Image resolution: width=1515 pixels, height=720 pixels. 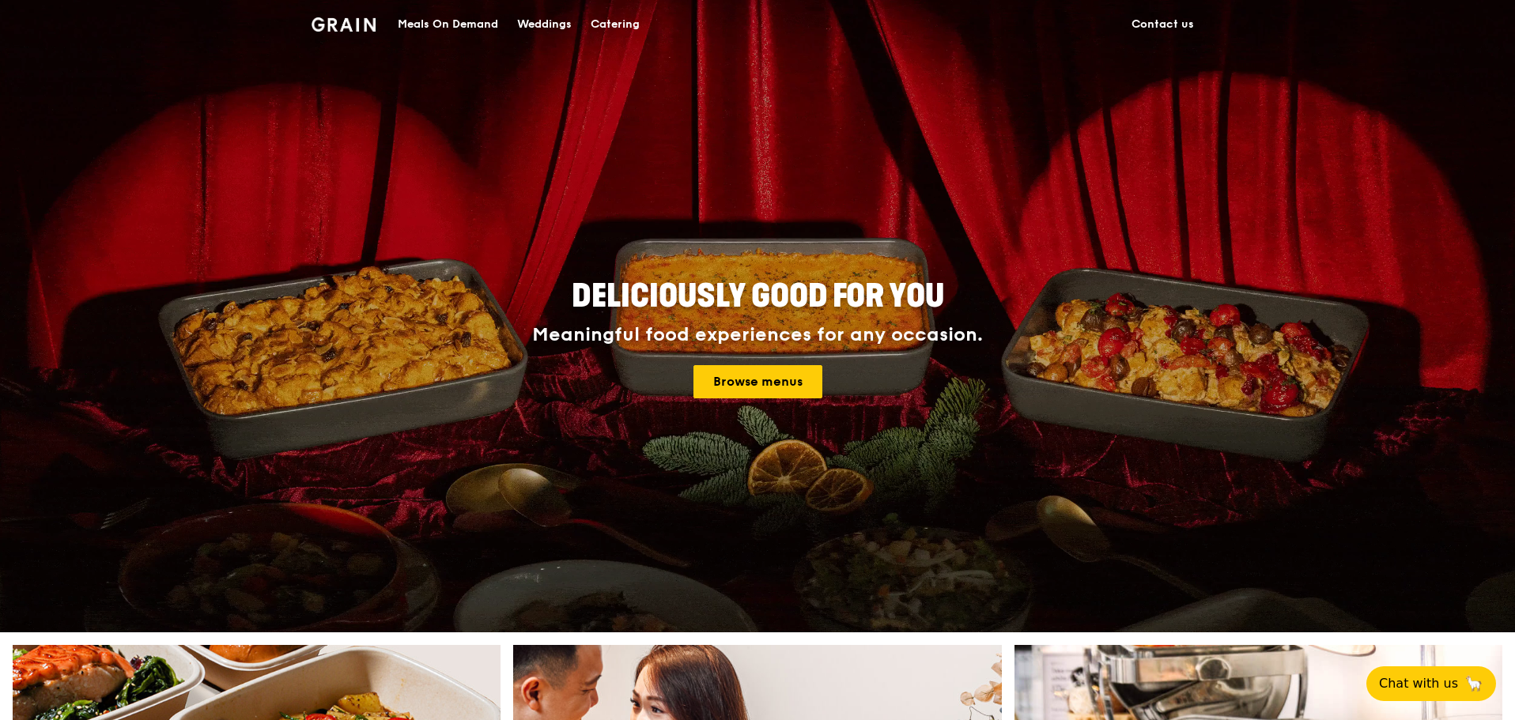 I want to click on span: Deliciously good for you, so click(x=757, y=296).